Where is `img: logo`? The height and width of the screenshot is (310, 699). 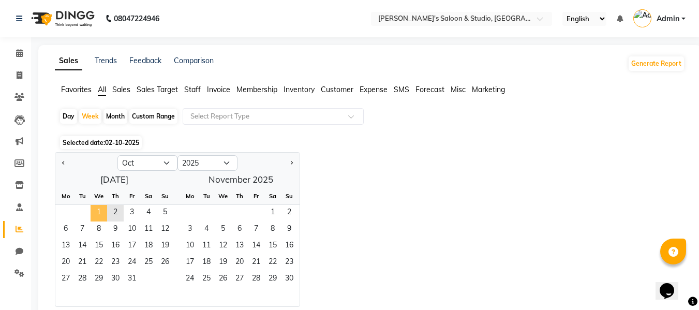
img: logo is located at coordinates (62, 19).